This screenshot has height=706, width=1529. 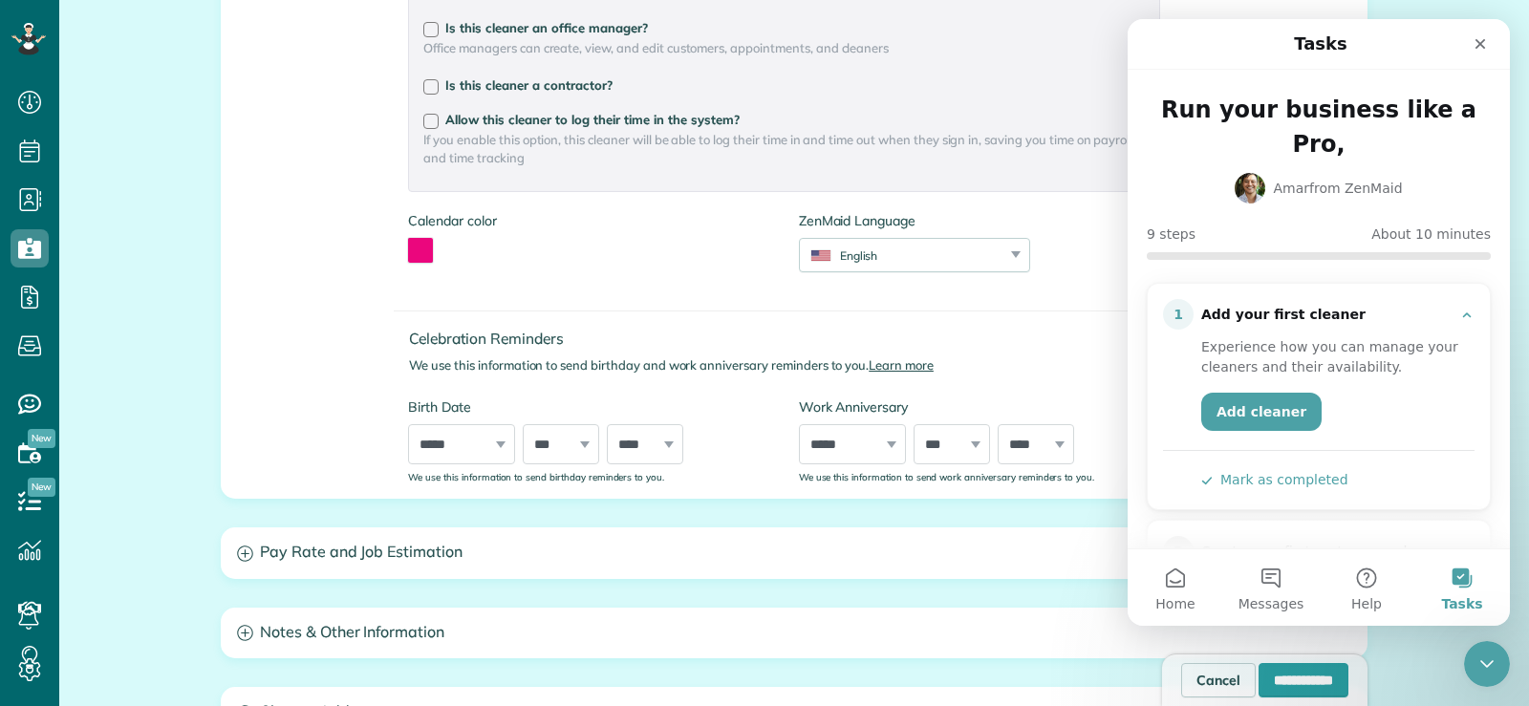 I want to click on span: Help, so click(x=239, y=585).